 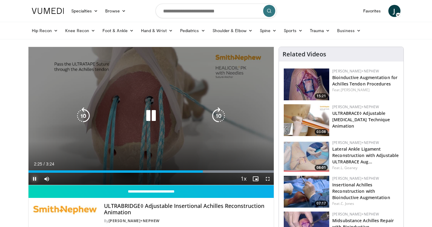 I want to click on a: Insertional Achilles Reconstruction with Bioinductive Augmentation, so click(x=361, y=191).